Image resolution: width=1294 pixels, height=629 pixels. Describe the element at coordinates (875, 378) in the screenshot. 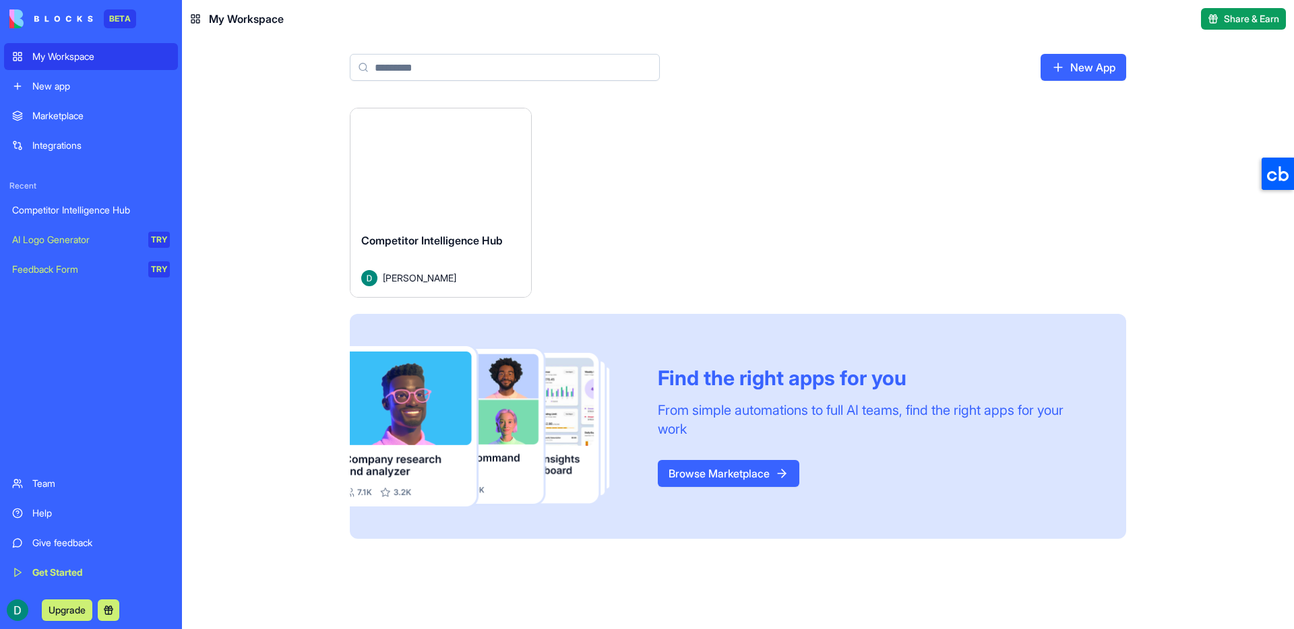

I see `div: Find the right apps for you` at that location.